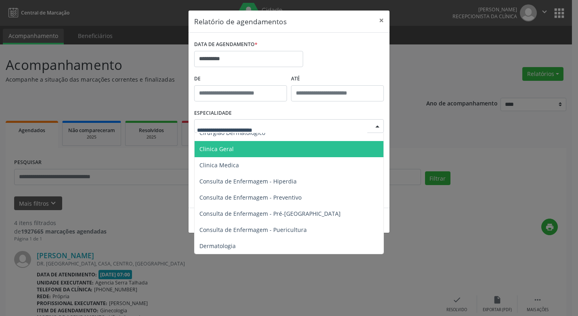 The width and height of the screenshot is (578, 316). I want to click on button: Close, so click(382, 20).